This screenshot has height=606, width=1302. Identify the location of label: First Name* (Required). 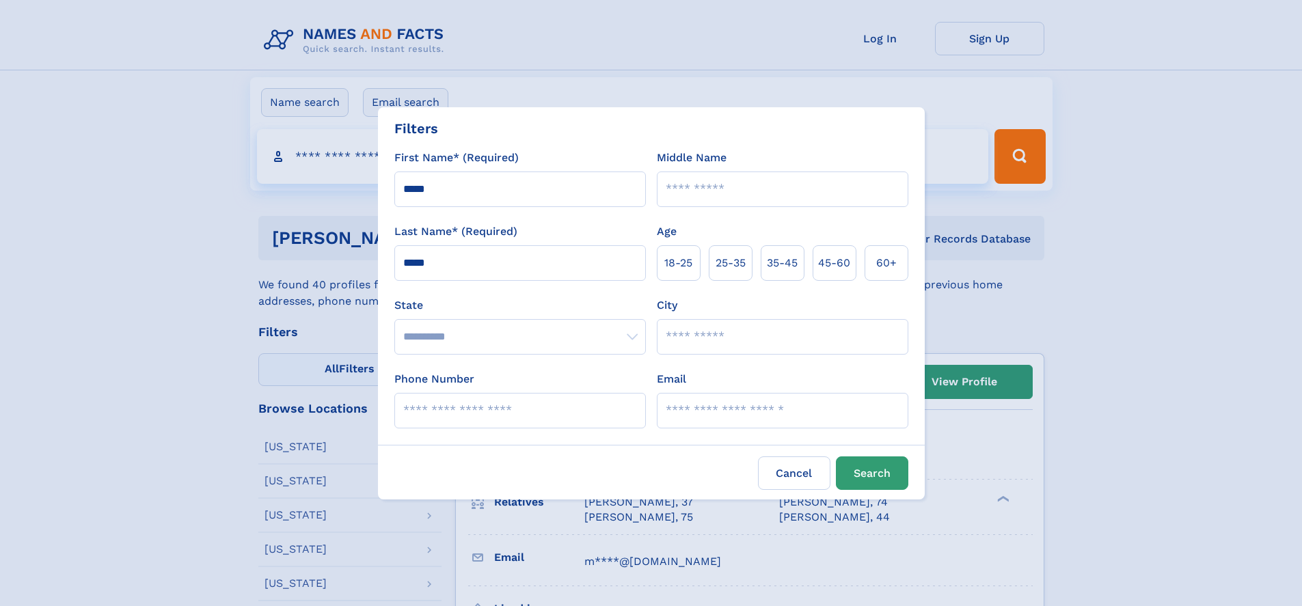
(457, 158).